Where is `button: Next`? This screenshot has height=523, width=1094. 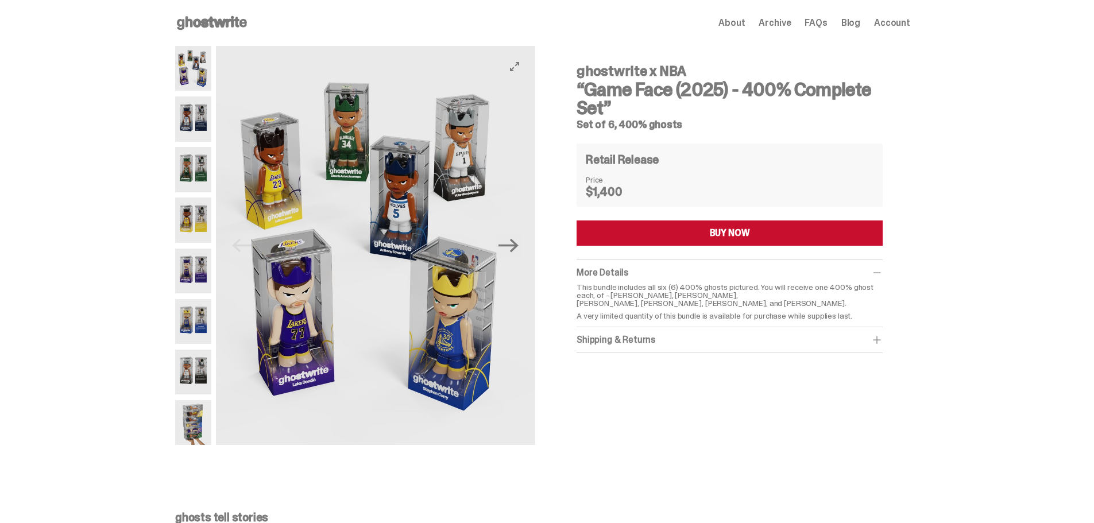 button: Next is located at coordinates (509, 246).